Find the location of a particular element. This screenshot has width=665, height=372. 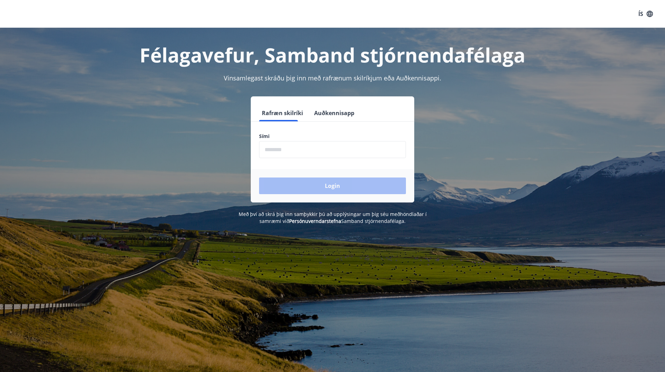

span: Vinsamlegast skráðu þig inn með rafrænum skilríkjum eða Auðkennisappi. is located at coordinates (332, 78).